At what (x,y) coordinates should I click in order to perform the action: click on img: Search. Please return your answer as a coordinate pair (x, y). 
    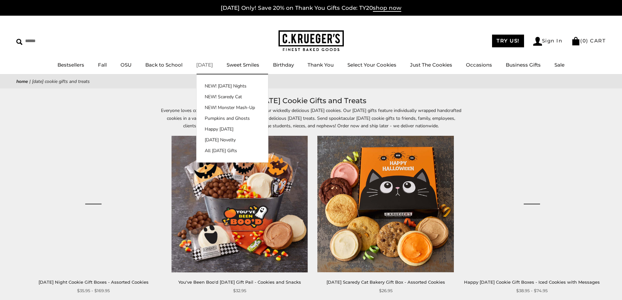
    Looking at the image, I should click on (19, 42).